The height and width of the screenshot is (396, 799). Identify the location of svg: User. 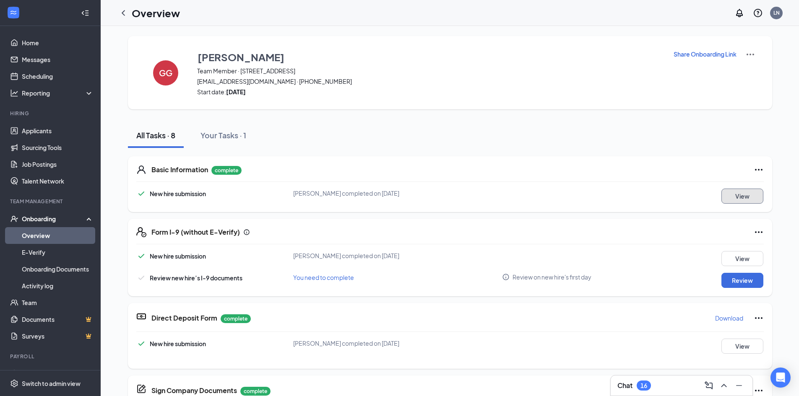
(141, 170).